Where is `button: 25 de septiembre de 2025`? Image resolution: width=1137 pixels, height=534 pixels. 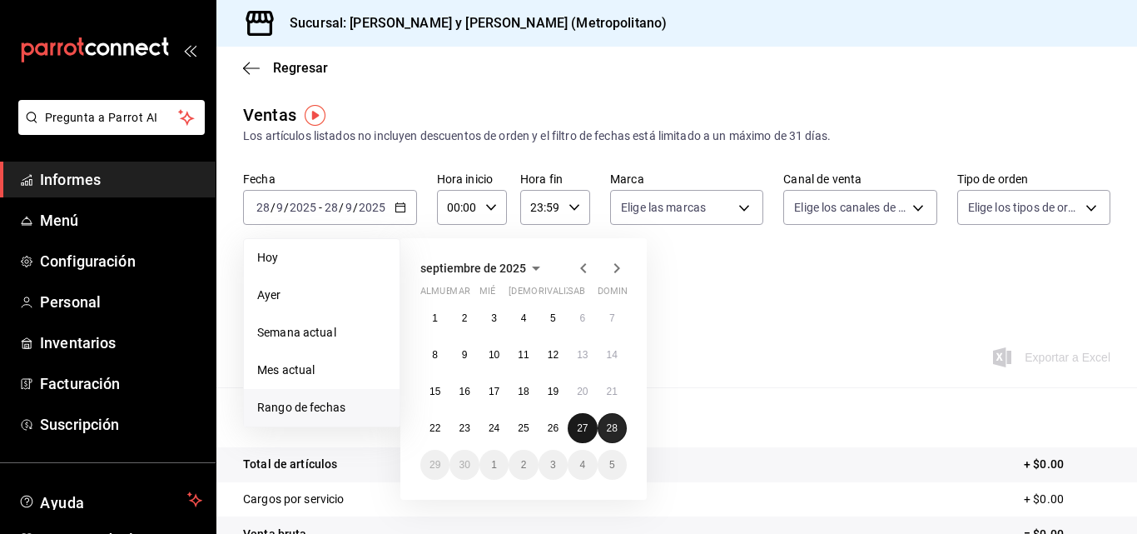 button: 25 de septiembre de 2025 is located at coordinates (523, 428).